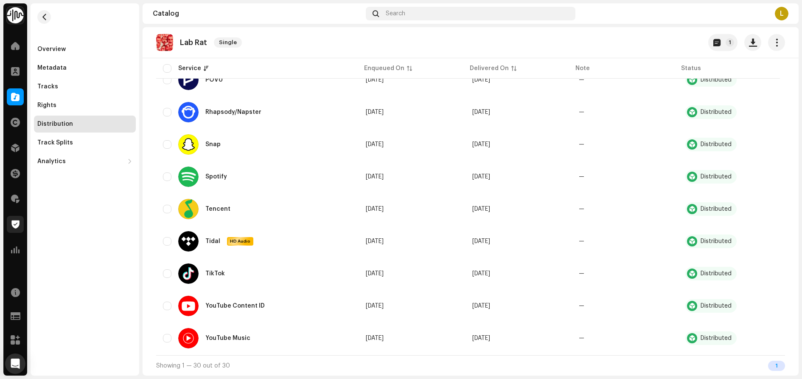 This screenshot has height=379, width=802. I want to click on div: Catalog, so click(258, 14).